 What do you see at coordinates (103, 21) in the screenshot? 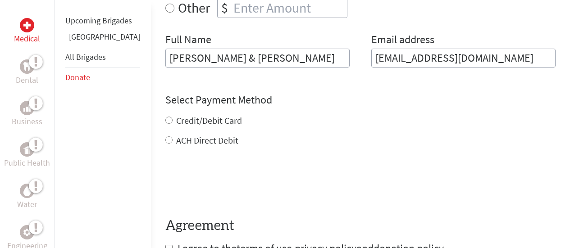
I see `li: Upcoming Brigades` at bounding box center [103, 21].